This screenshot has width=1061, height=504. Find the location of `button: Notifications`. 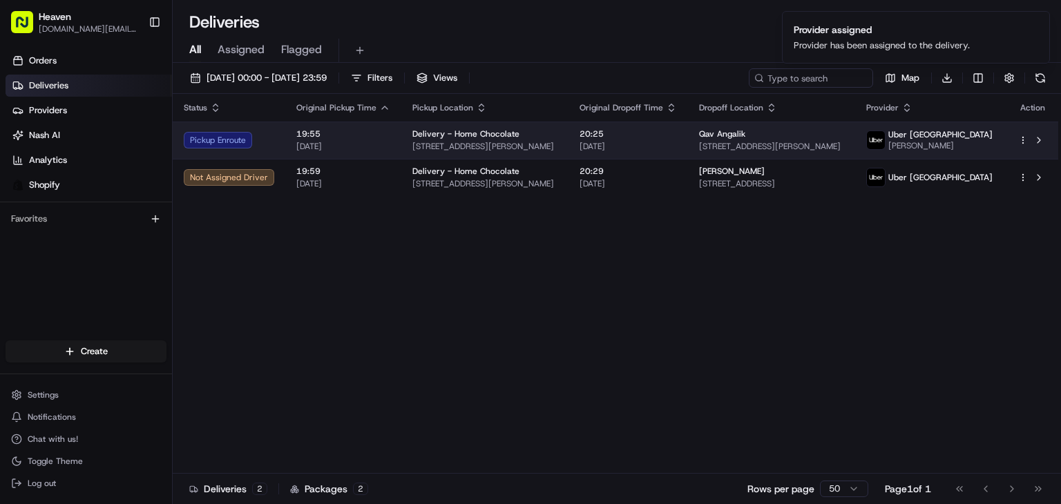

button: Notifications is located at coordinates (86, 417).